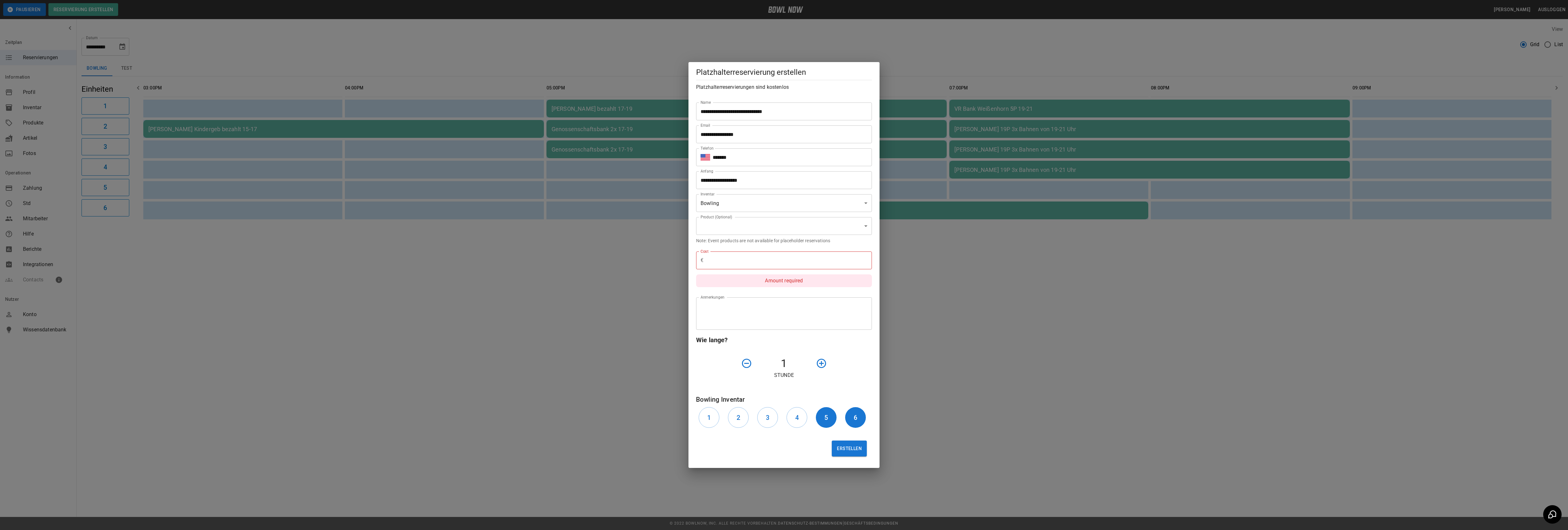  What do you see at coordinates (784, 400) in the screenshot?
I see `h6: Bowling Inventar` at bounding box center [784, 400].